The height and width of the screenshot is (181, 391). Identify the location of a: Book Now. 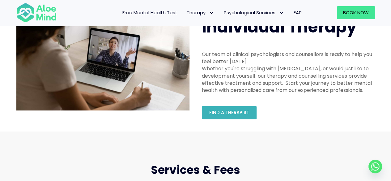
(356, 13).